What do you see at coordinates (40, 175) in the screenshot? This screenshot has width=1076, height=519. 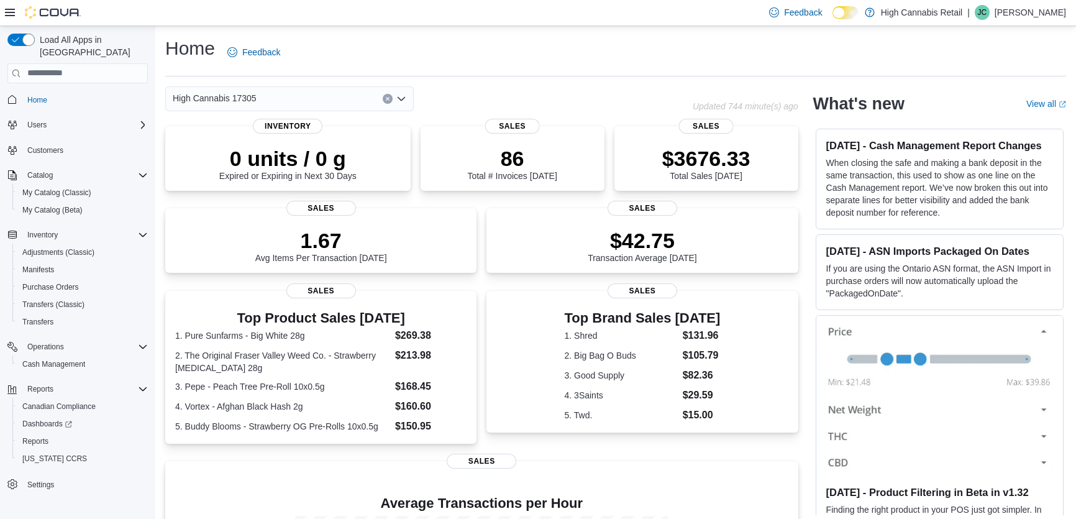 I see `button: Catalog` at bounding box center [40, 175].